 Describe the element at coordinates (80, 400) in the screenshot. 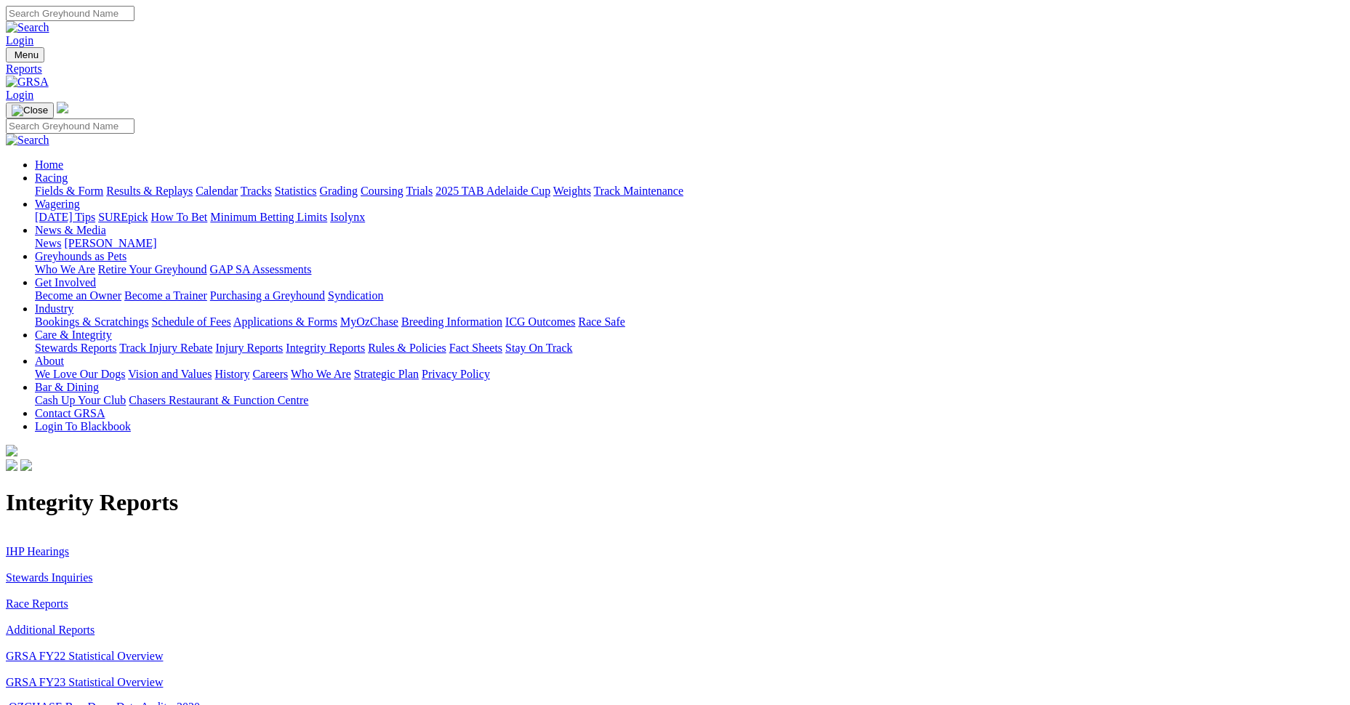

I see `a: Cash Up Your Club` at that location.